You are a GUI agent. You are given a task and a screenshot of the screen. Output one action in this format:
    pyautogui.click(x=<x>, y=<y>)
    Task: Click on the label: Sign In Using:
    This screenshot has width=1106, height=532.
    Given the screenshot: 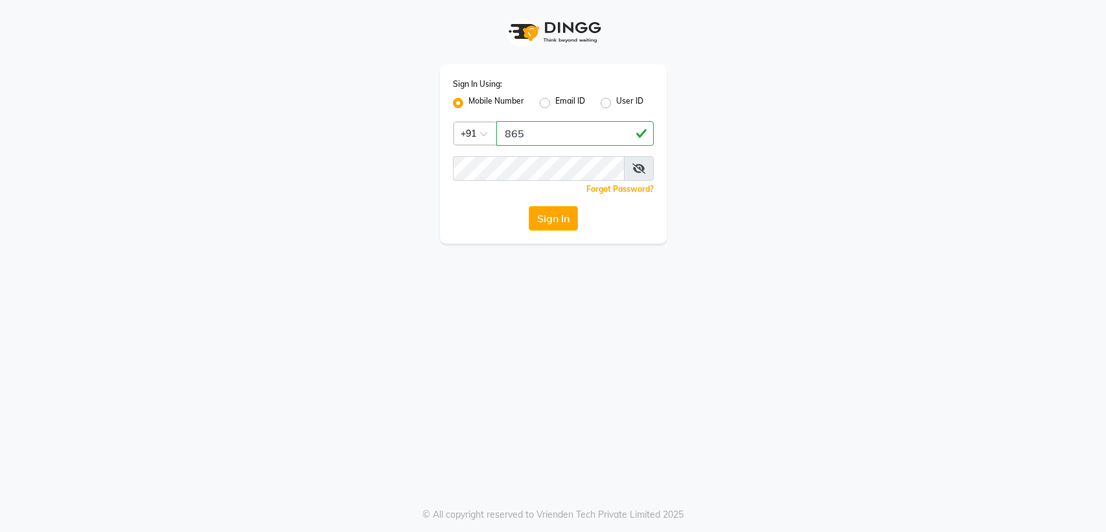 What is the action you would take?
    pyautogui.click(x=478, y=84)
    